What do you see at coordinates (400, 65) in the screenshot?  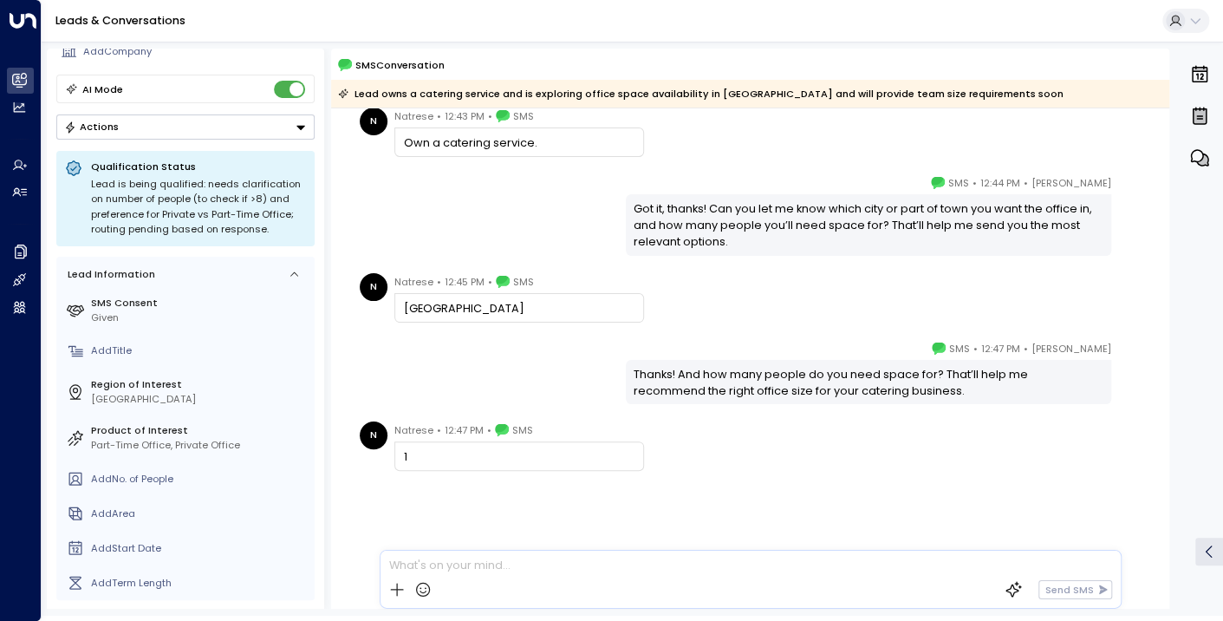 I see `span: SMS Conversation` at bounding box center [400, 65].